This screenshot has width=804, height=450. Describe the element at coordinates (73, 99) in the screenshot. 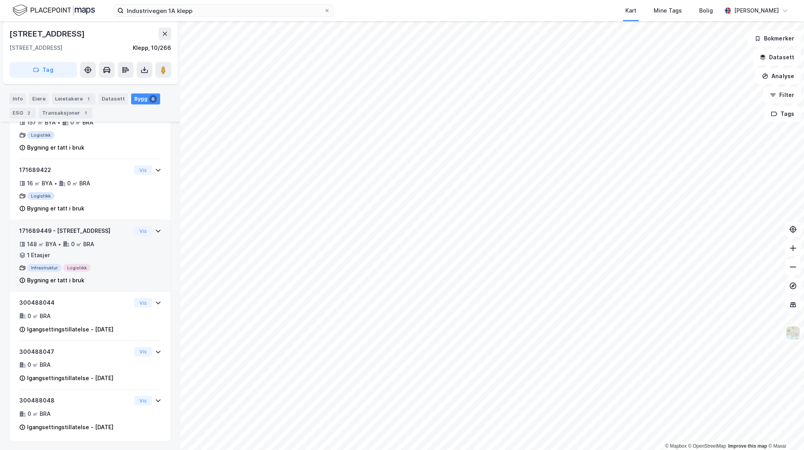

I see `div: Leietakere` at that location.